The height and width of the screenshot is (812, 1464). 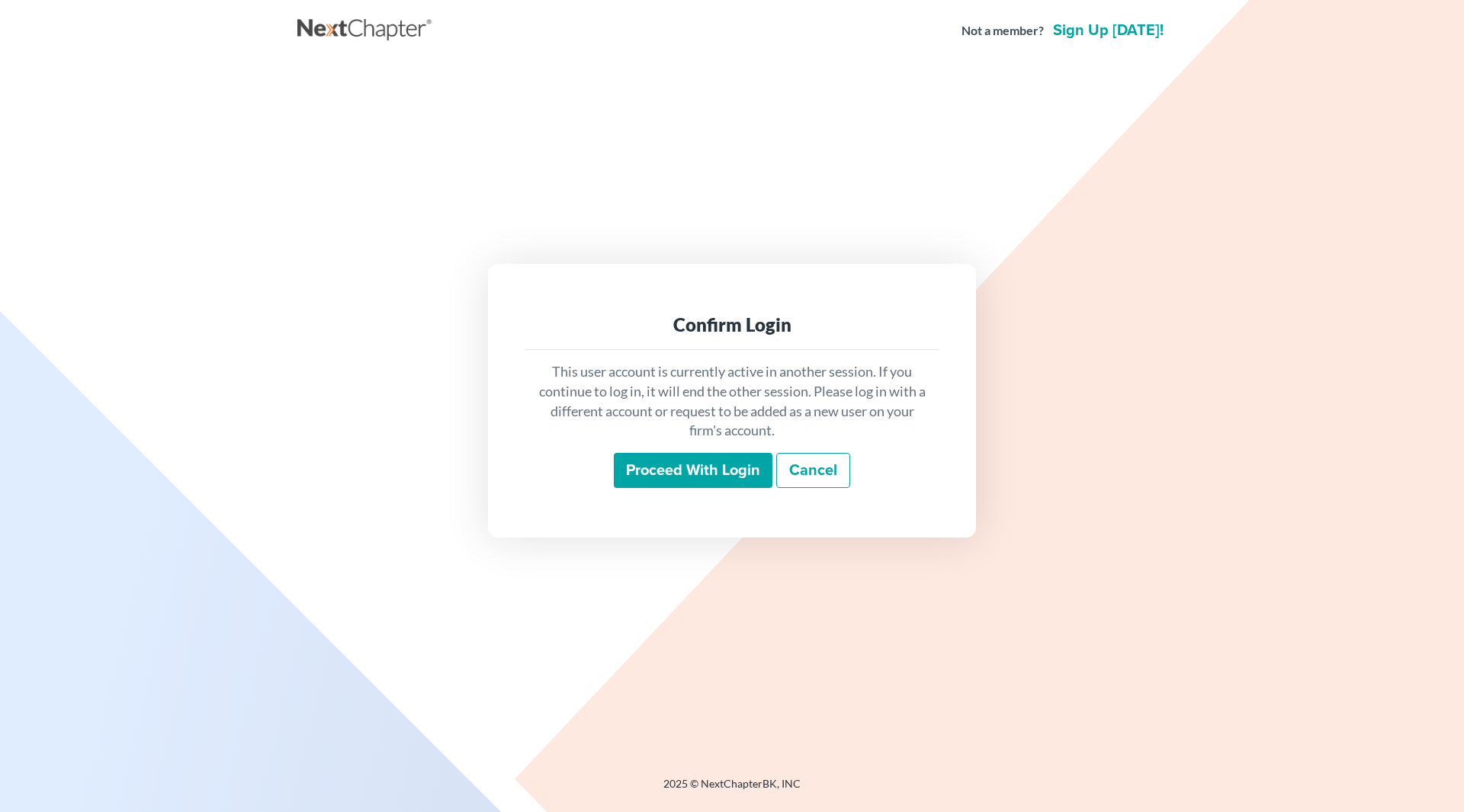 What do you see at coordinates (1002, 30) in the screenshot?
I see `strong: Not a member?` at bounding box center [1002, 30].